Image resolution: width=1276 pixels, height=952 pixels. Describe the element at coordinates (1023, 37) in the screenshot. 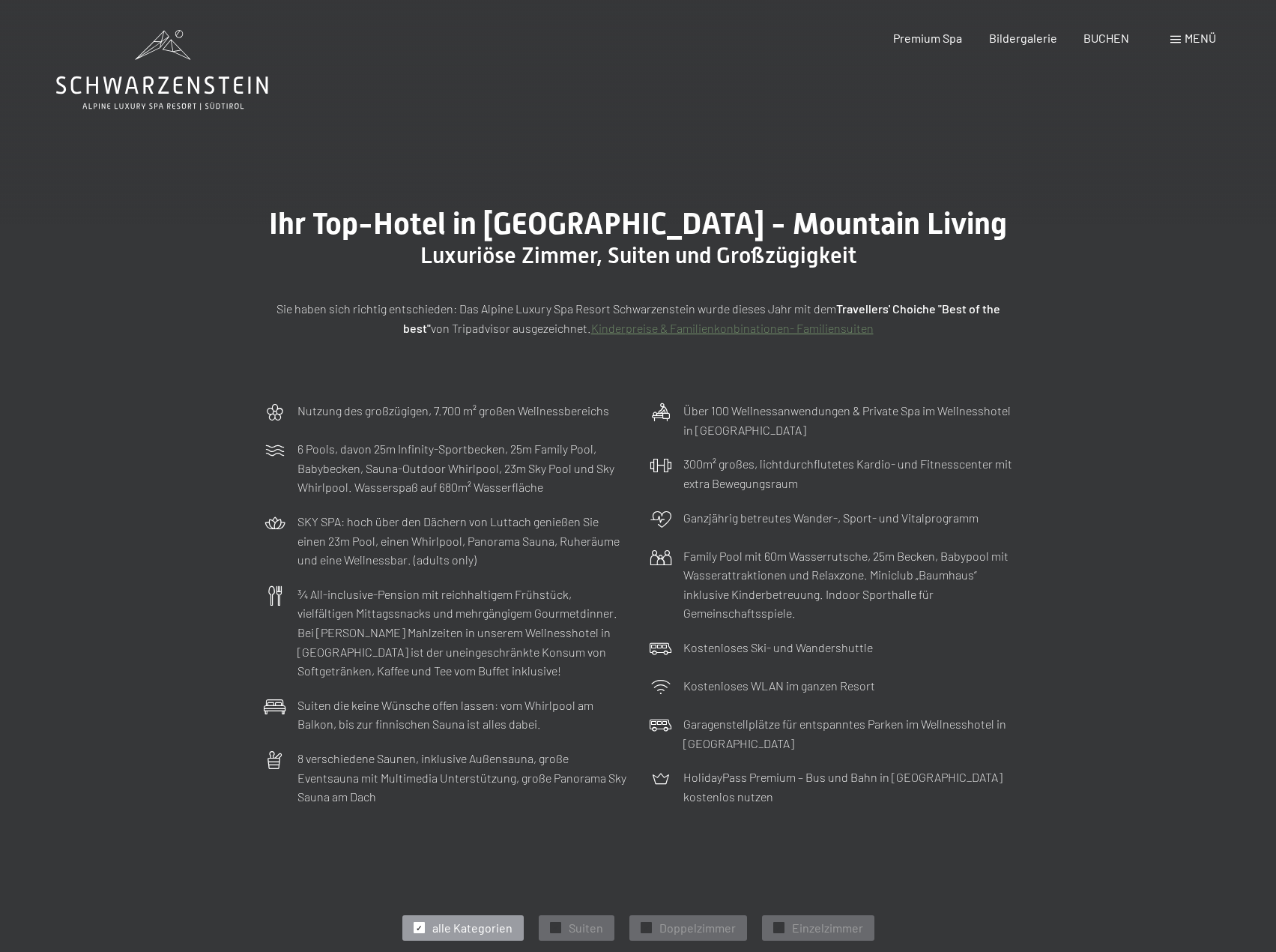

I see `a: Bildergalerie` at that location.